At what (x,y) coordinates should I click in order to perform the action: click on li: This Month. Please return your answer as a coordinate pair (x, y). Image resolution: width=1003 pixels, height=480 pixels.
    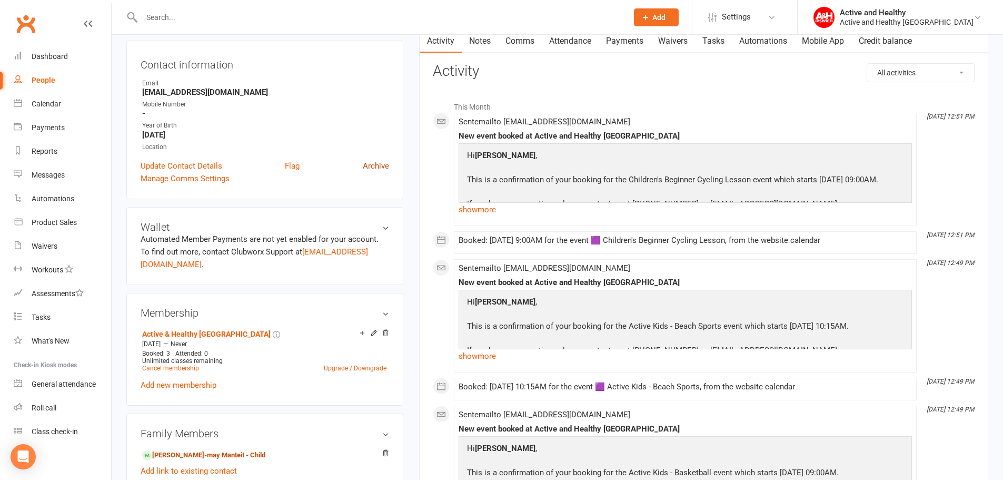
    Looking at the image, I should click on (703, 104).